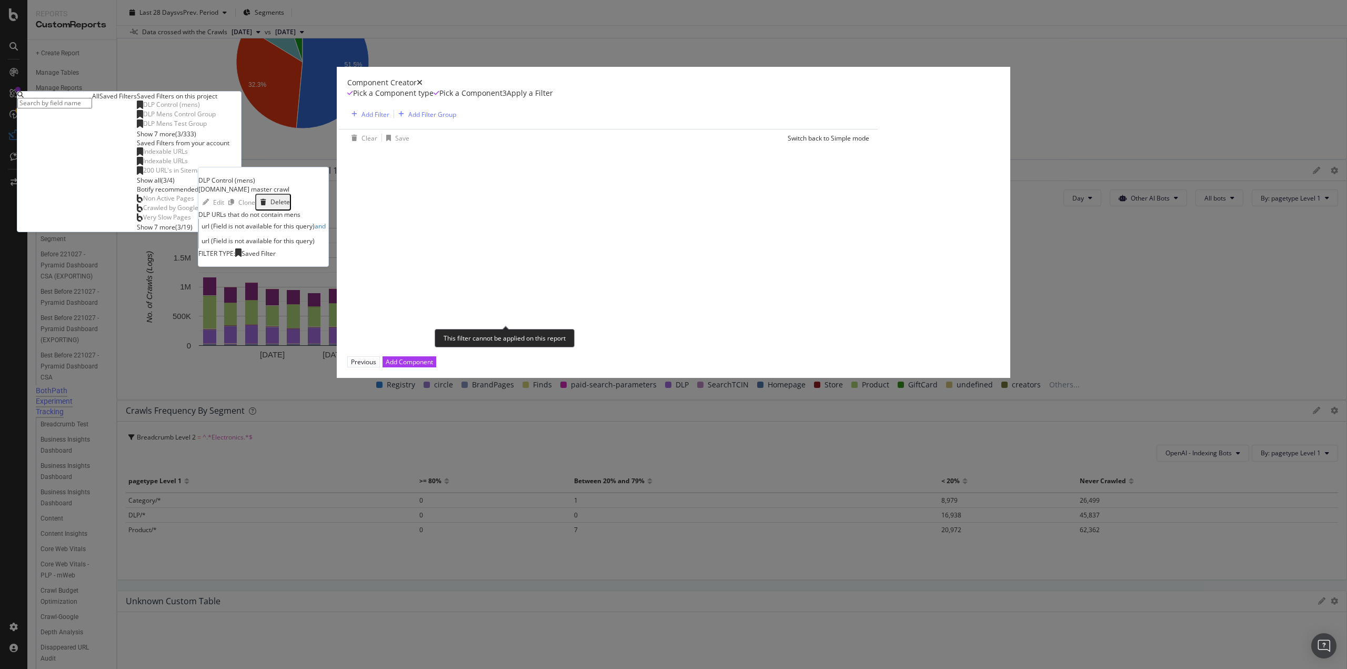  I want to click on span: DLP Control (mens), so click(172, 104).